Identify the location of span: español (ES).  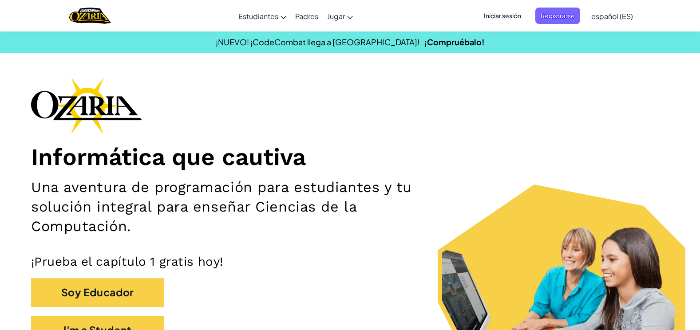
(613, 16).